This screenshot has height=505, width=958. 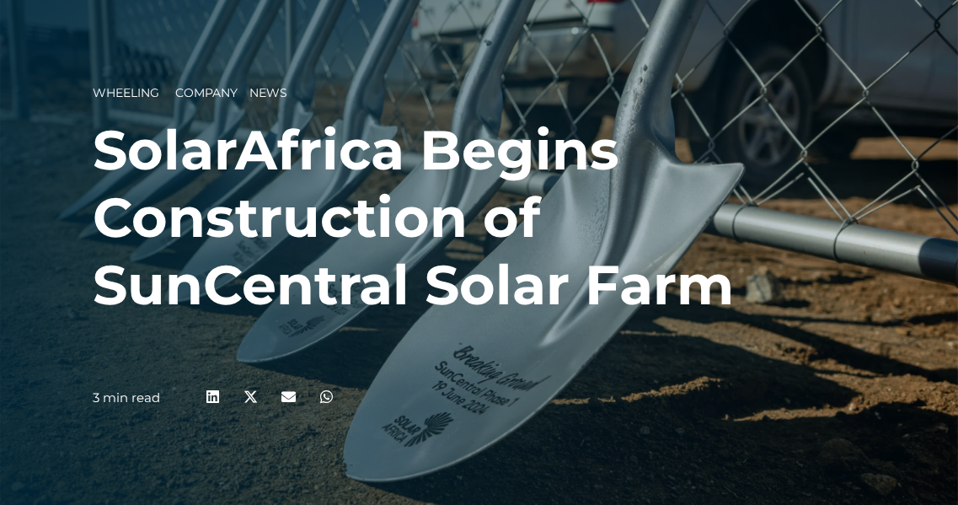 I want to click on p: 3 min read, so click(x=126, y=398).